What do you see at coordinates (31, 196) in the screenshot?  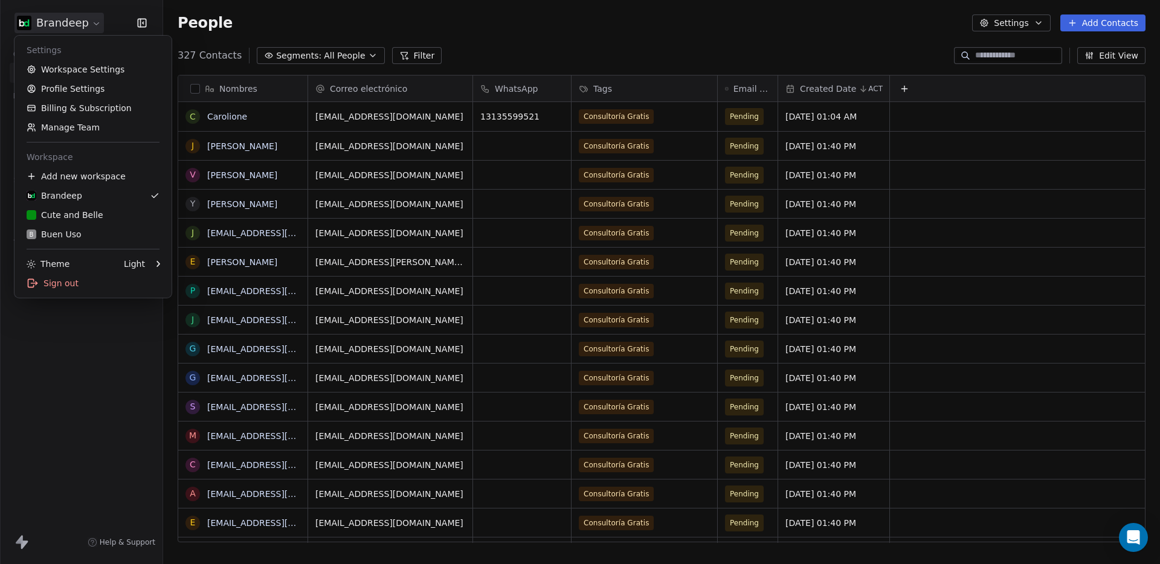 I see `img: LOGO.png` at bounding box center [31, 196].